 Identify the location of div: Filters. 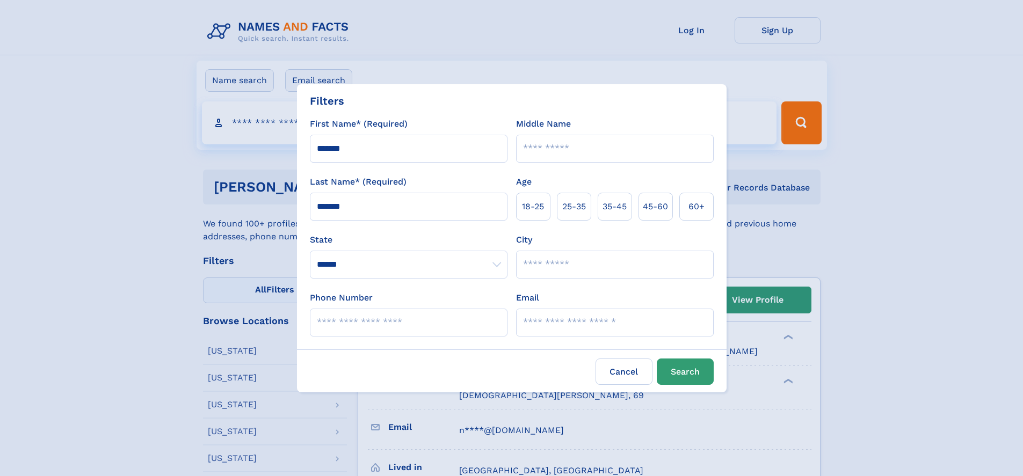
(327, 101).